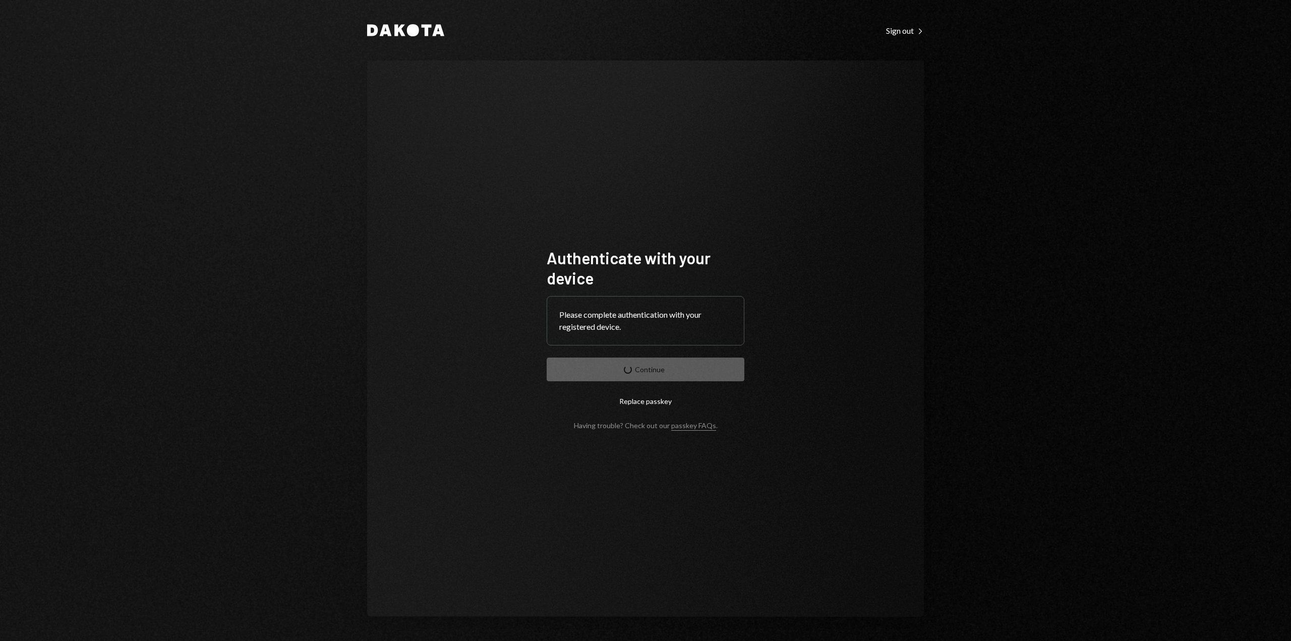 The height and width of the screenshot is (641, 1291). I want to click on div: Sign out, so click(905, 31).